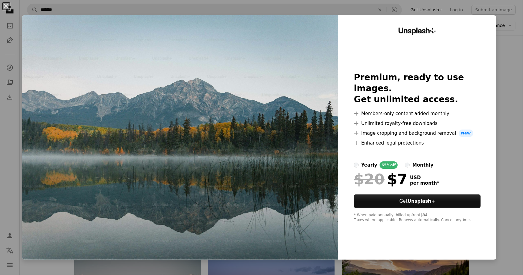 This screenshot has width=523, height=275. I want to click on input: monthly, so click(408, 165).